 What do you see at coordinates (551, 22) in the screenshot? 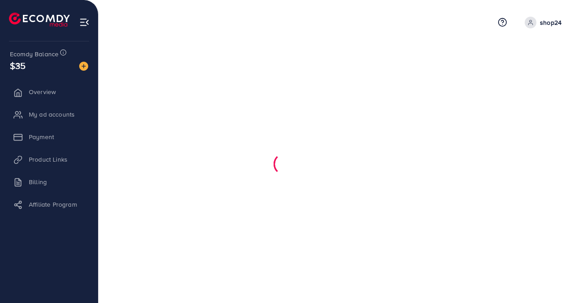
I see `p: shop24` at bounding box center [551, 22].